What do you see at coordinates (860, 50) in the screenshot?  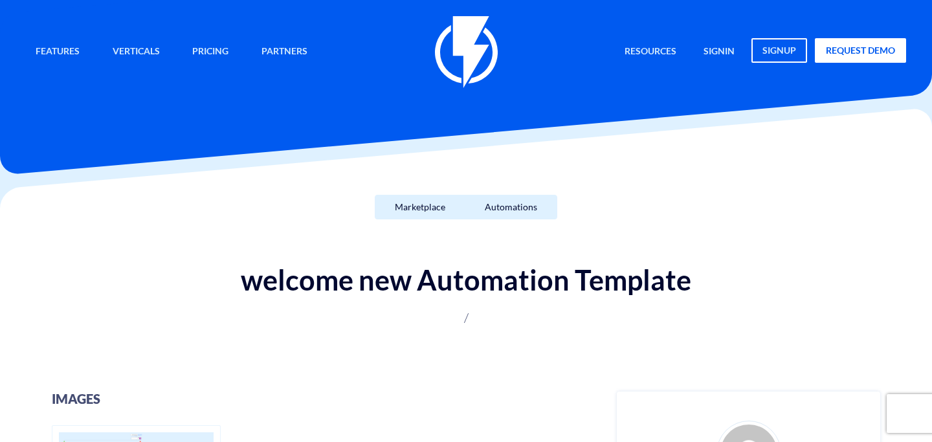 I see `a: request demo` at bounding box center [860, 50].